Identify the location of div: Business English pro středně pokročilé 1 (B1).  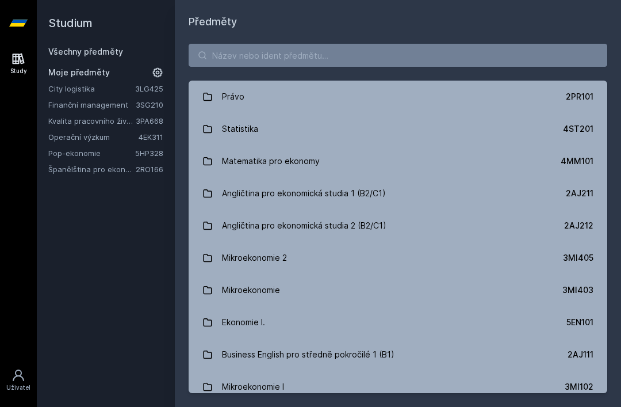
(308, 354).